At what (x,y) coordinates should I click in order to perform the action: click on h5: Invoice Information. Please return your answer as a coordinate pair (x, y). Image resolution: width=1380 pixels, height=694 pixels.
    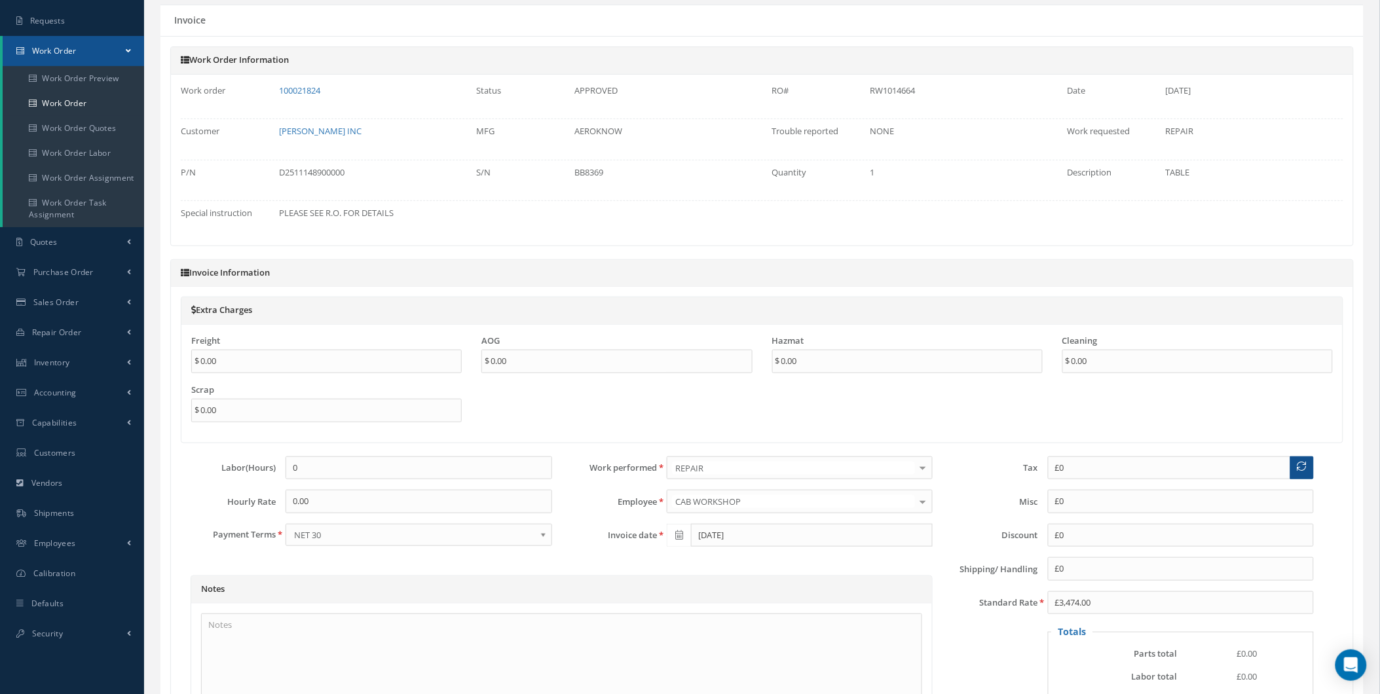
    Looking at the image, I should click on (762, 273).